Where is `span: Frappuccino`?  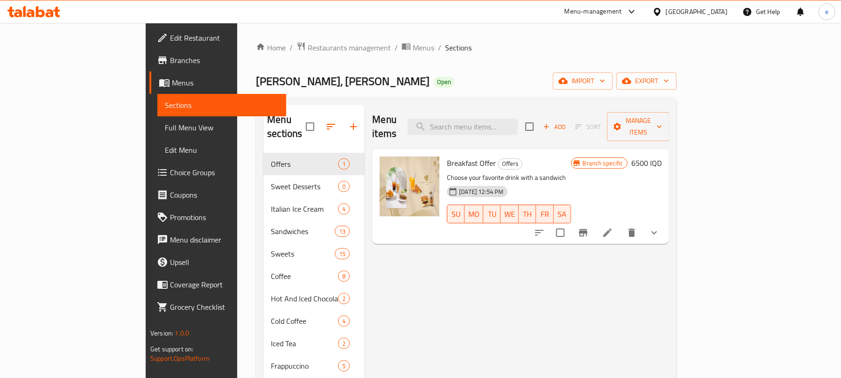
span: Frappuccino is located at coordinates (304, 365).